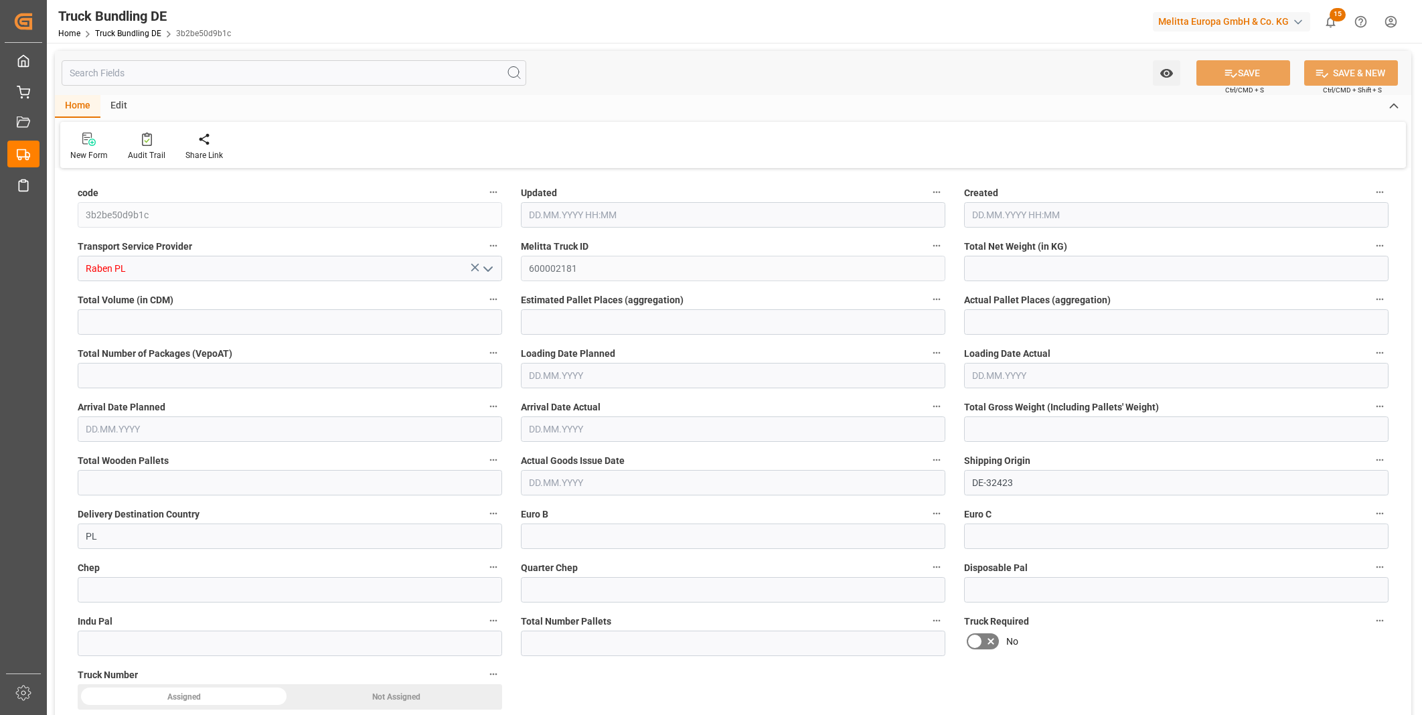 The image size is (1422, 715). Describe the element at coordinates (128, 33) in the screenshot. I see `a: Truck Bundling DE` at that location.